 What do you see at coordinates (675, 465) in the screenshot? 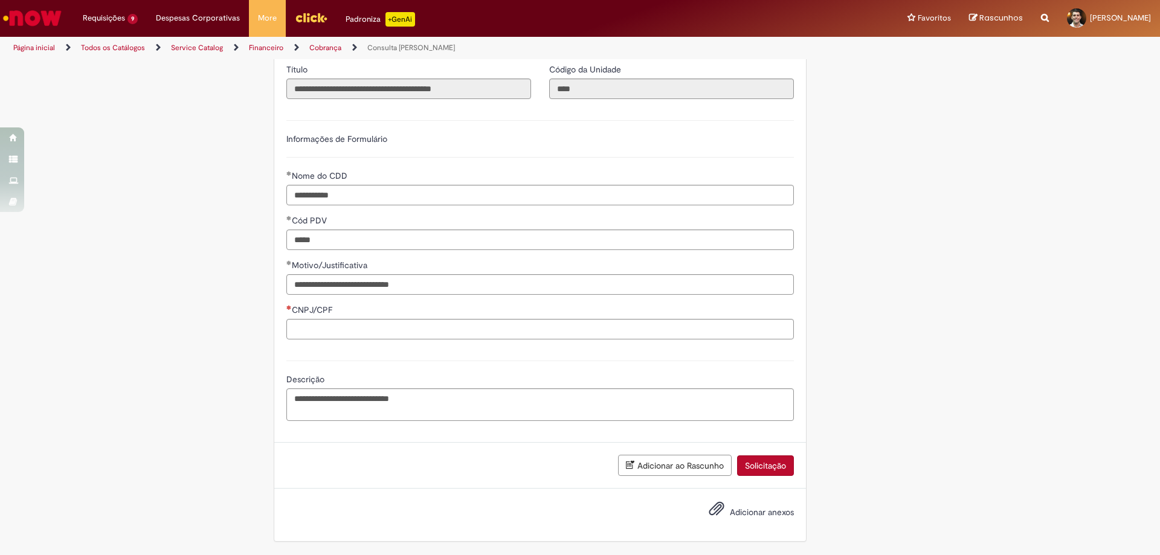
I see `button: Adicionar ao Rascunho` at bounding box center [675, 465].